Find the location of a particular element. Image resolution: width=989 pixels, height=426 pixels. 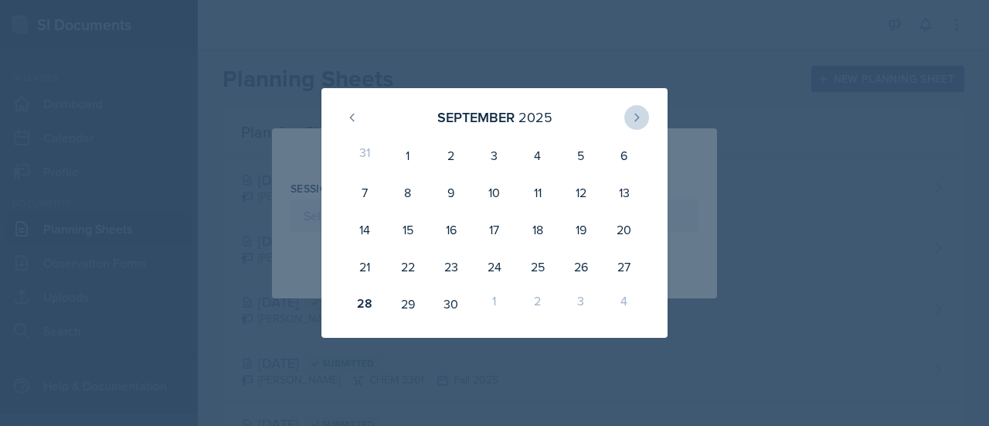

div: 30 is located at coordinates (451, 304).